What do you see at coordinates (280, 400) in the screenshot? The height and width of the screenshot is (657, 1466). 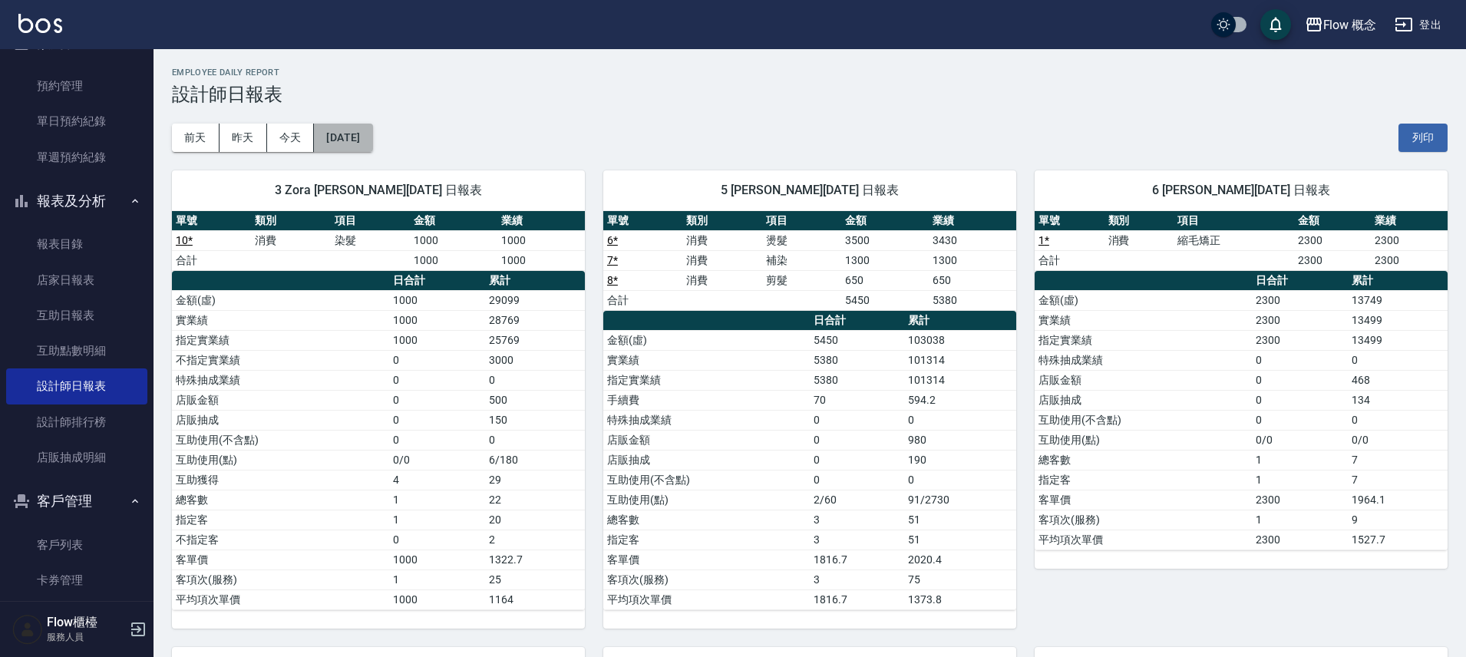 I see `td: 店販金額` at bounding box center [280, 400].